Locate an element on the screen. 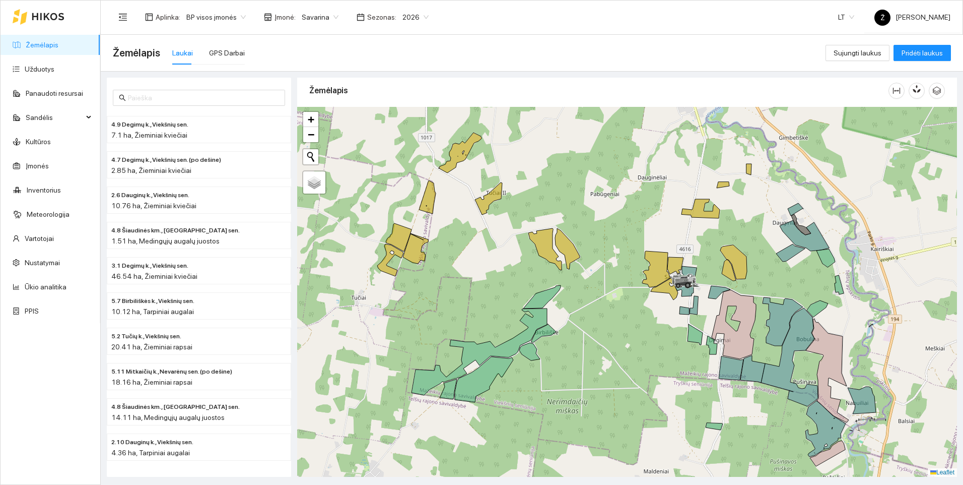 This screenshot has height=485, width=963. a: Sujungti laukus is located at coordinates (857, 53).